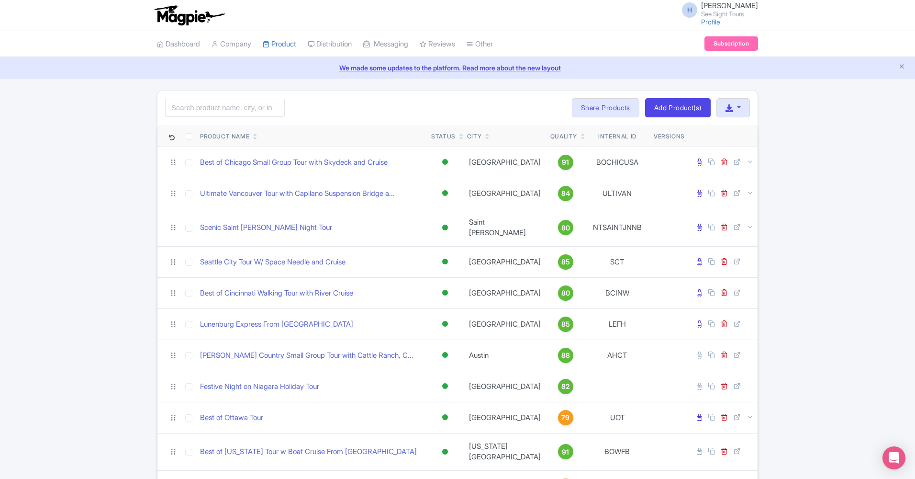  What do you see at coordinates (617, 451) in the screenshot?
I see `td: BOWFB` at bounding box center [617, 451].